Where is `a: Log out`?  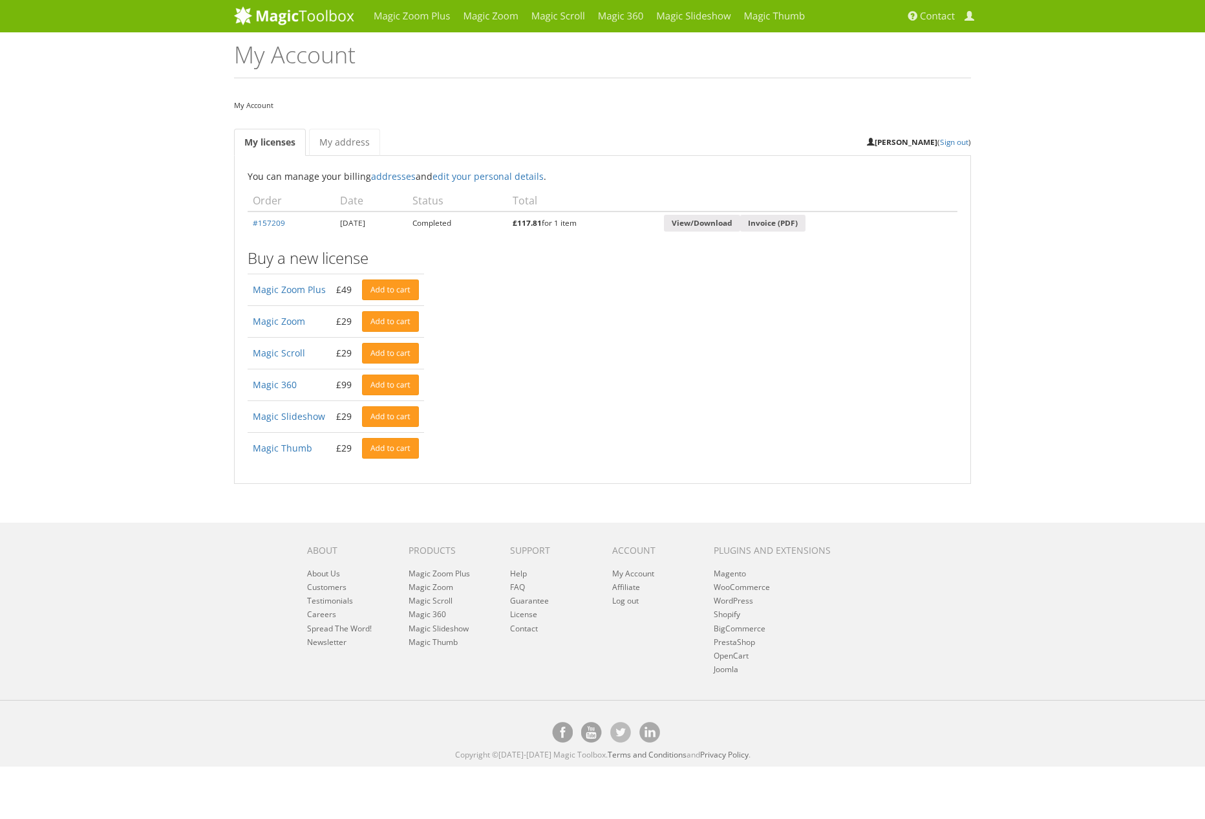
a: Log out is located at coordinates (625, 600).